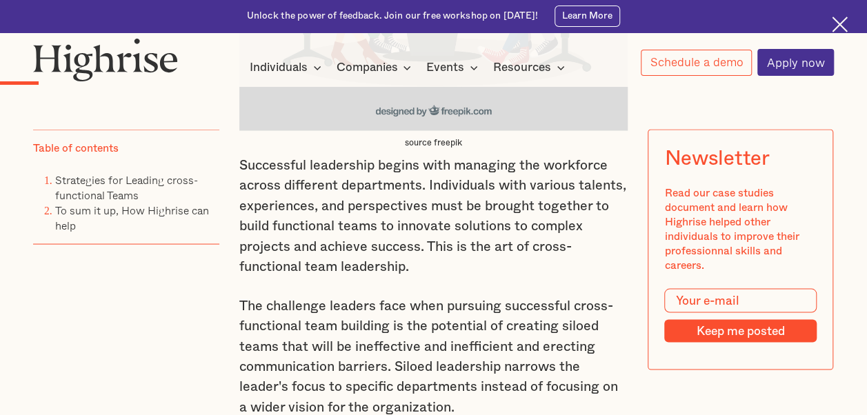  What do you see at coordinates (434, 216) in the screenshot?
I see `p: Successful leadership begins with managing the workforce across different departments. Individual...` at bounding box center [434, 216].